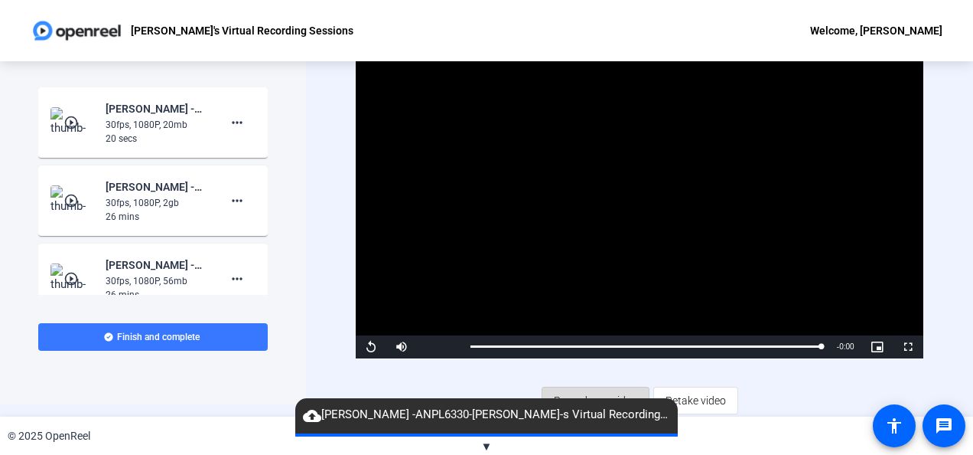 Image resolution: width=973 pixels, height=455 pixels. Describe the element at coordinates (696, 400) in the screenshot. I see `span: Retake video` at that location.